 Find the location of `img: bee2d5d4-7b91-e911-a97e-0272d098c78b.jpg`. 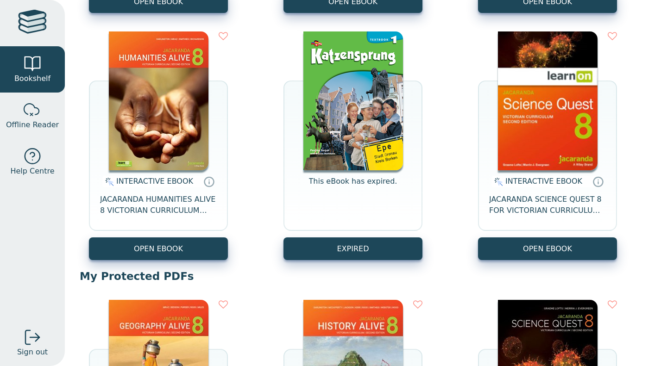

img: bee2d5d4-7b91-e911-a97e-0272d098c78b.jpg is located at coordinates (158, 101).